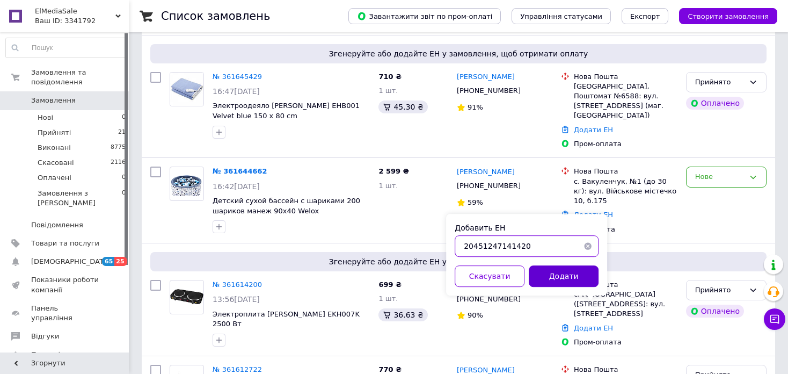 This screenshot has height=374, width=788. I want to click on div: 45.30 ₴, so click(403, 107).